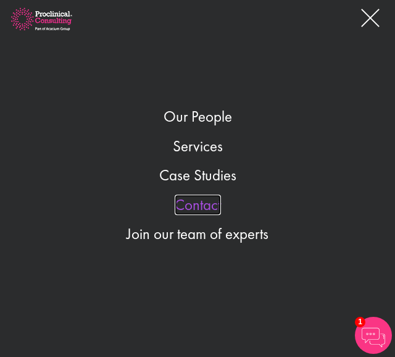 The height and width of the screenshot is (357, 395). I want to click on a: Services, so click(197, 146).